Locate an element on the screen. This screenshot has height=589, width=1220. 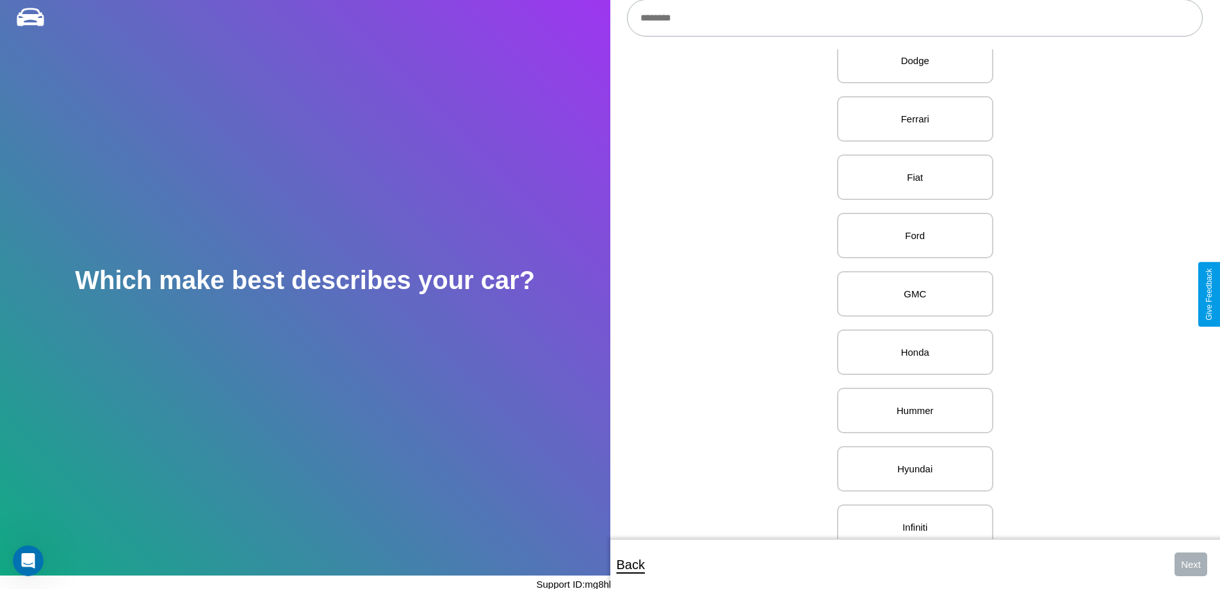
p: Hummer is located at coordinates (915, 410).